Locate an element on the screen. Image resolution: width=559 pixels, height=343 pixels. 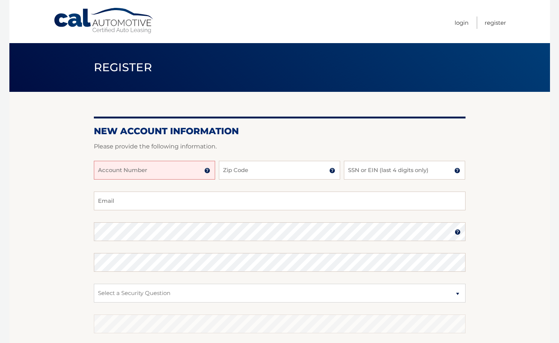
h2: New Account Information is located at coordinates (280, 131).